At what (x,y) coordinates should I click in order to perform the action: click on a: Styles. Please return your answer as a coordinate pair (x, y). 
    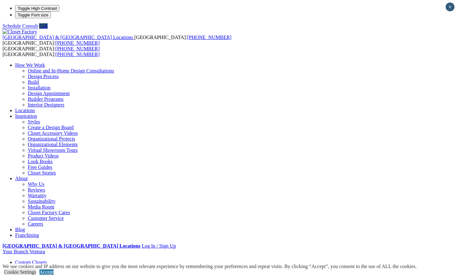
    Looking at the image, I should click on (34, 122).